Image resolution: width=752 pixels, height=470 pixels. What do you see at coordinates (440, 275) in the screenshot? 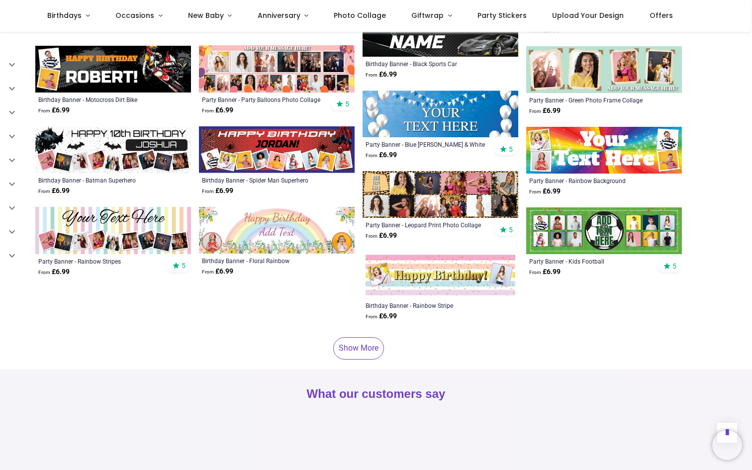
I see `img: Personalised Happy Birthday Banner - Rainbow Stripe - 2 Photo Upload` at bounding box center [440, 275].